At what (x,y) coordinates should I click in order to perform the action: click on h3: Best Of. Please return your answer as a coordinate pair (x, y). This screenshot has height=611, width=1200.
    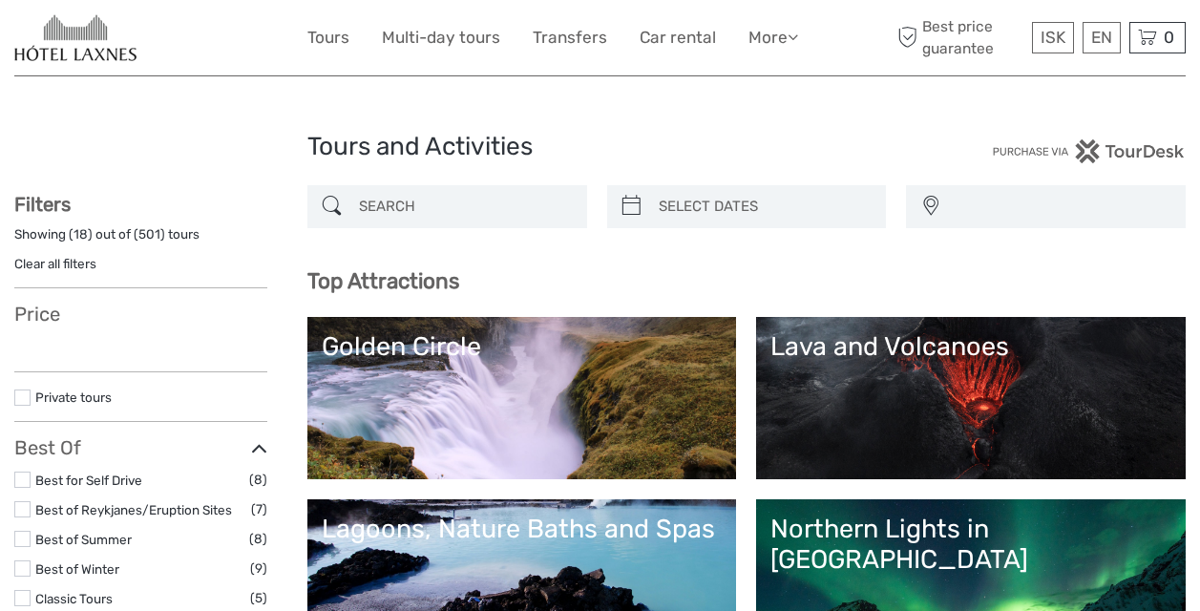
    Looking at the image, I should click on (140, 448).